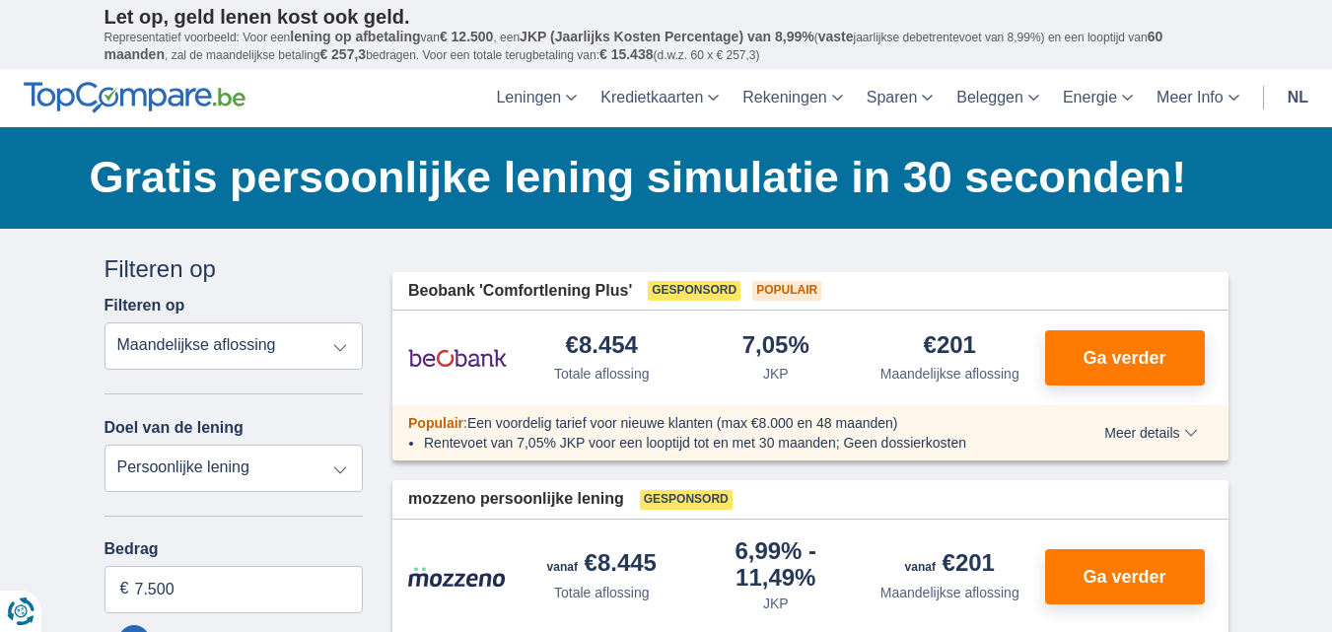  I want to click on div: €8.454, so click(602, 346).